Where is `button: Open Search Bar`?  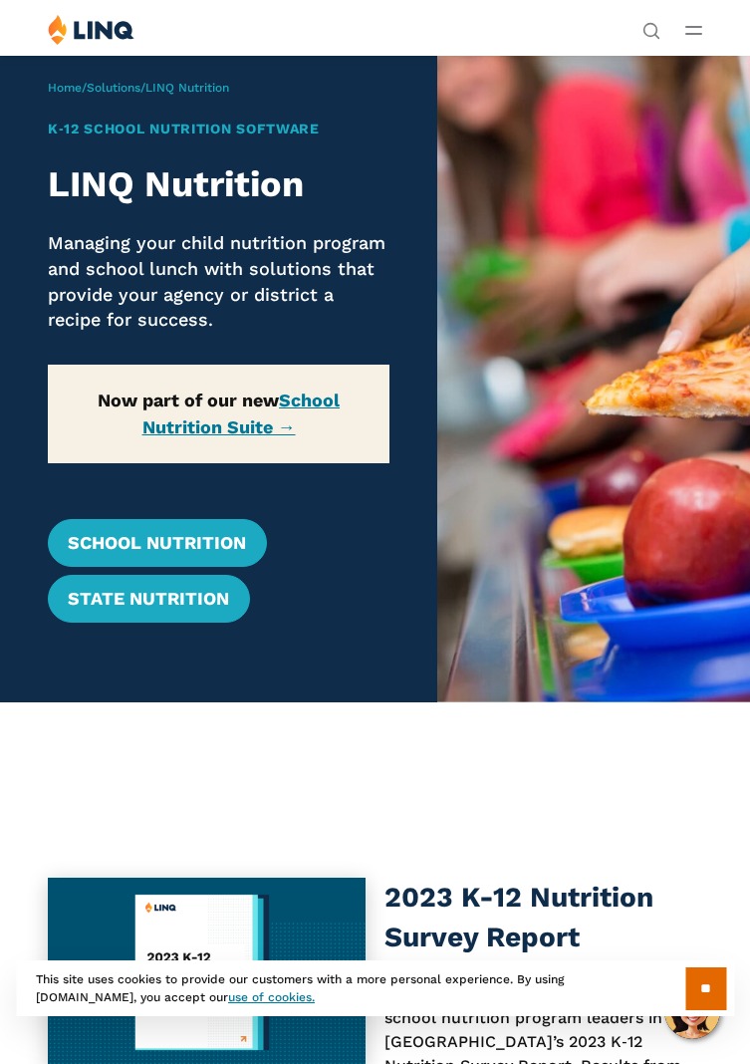 button: Open Search Bar is located at coordinates (651, 29).